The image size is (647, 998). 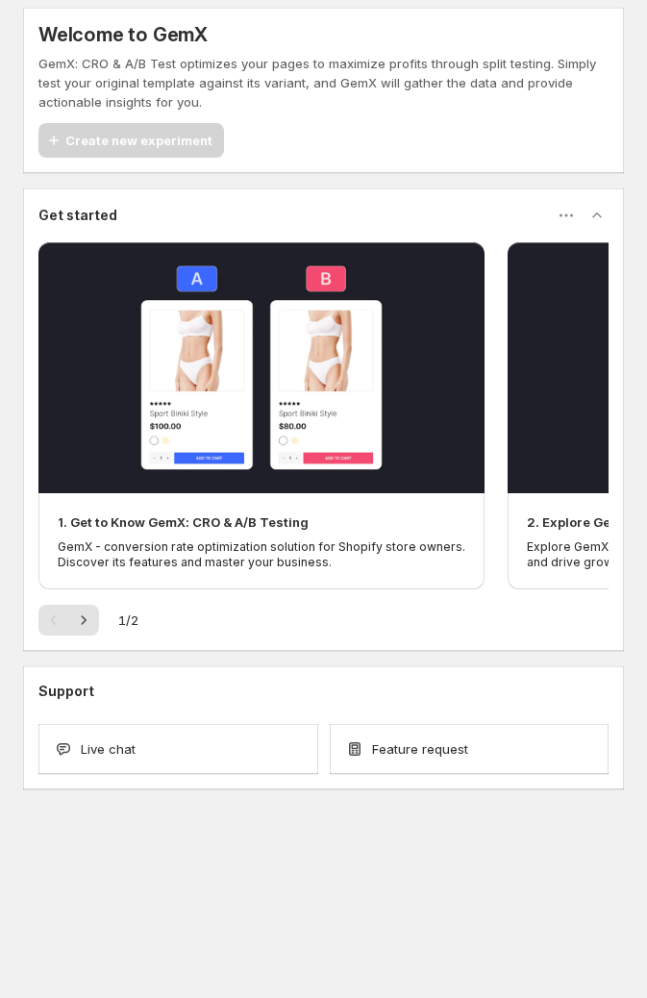 I want to click on h3: Get started, so click(x=78, y=215).